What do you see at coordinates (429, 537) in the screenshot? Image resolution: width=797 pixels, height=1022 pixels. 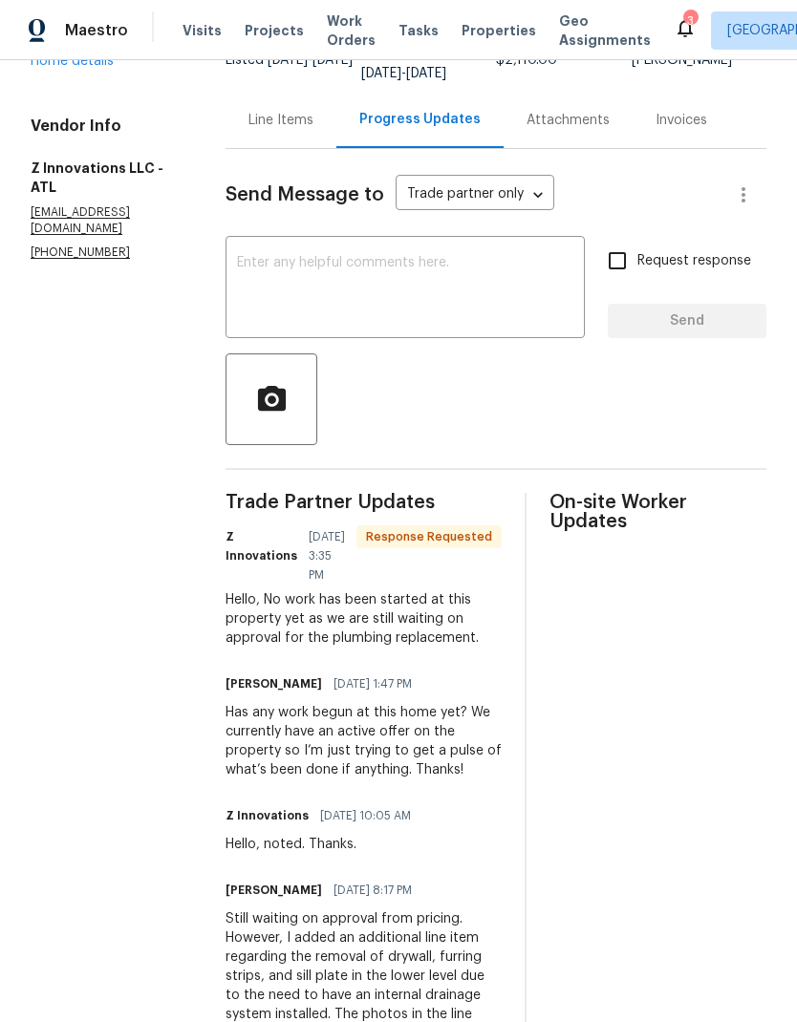 I see `span: Response Requested` at bounding box center [429, 537].